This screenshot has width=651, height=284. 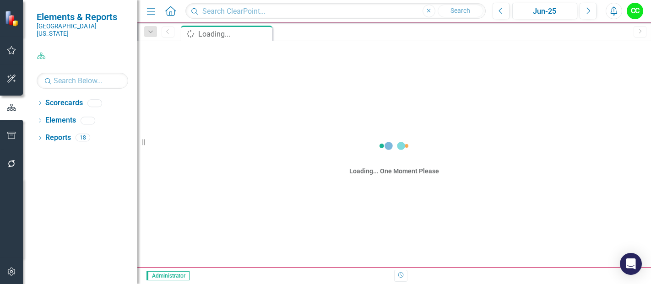 I want to click on span: Search, so click(x=460, y=11).